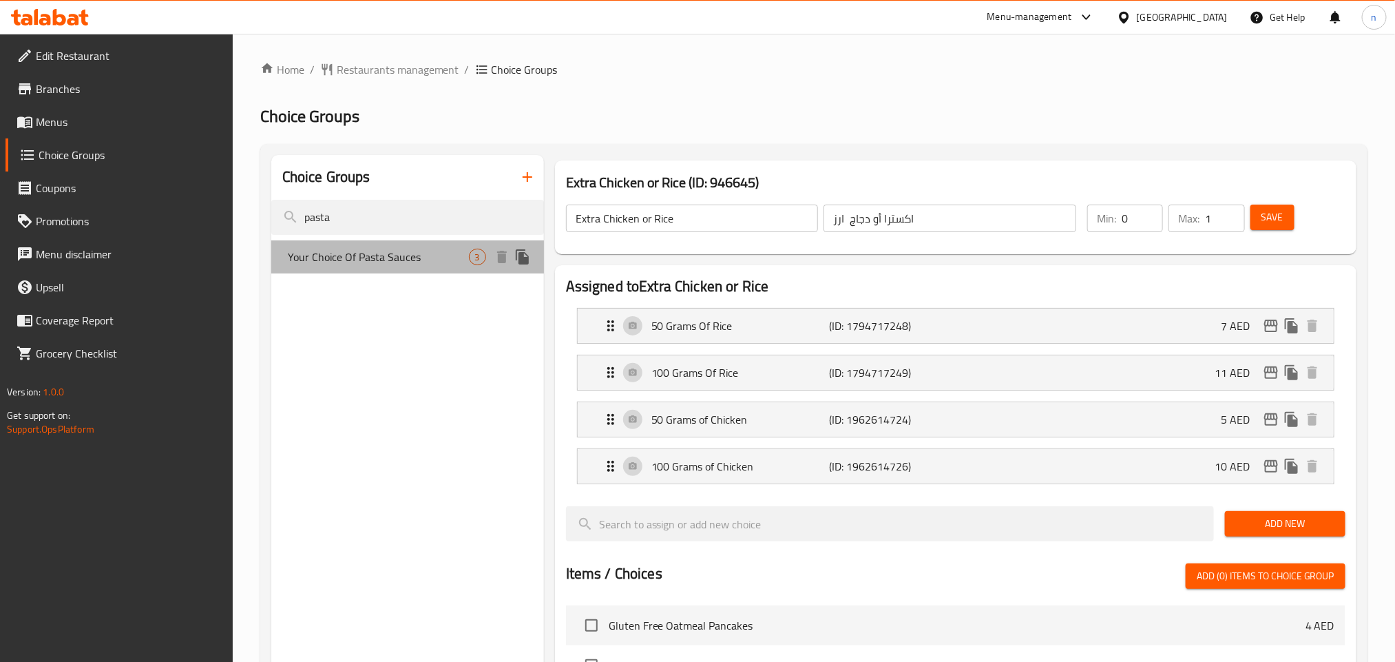 The image size is (1395, 662). I want to click on h3: Extra Chicken or Rice (ID: 946645), so click(956, 183).